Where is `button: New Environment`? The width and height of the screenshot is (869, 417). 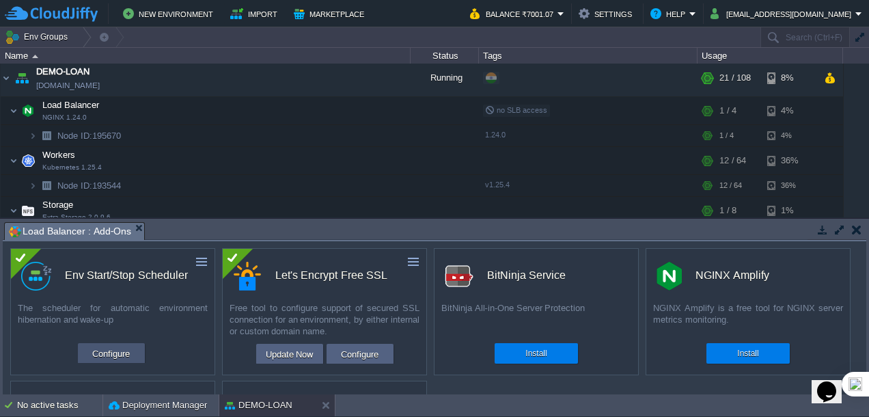 button: New Environment is located at coordinates (170, 14).